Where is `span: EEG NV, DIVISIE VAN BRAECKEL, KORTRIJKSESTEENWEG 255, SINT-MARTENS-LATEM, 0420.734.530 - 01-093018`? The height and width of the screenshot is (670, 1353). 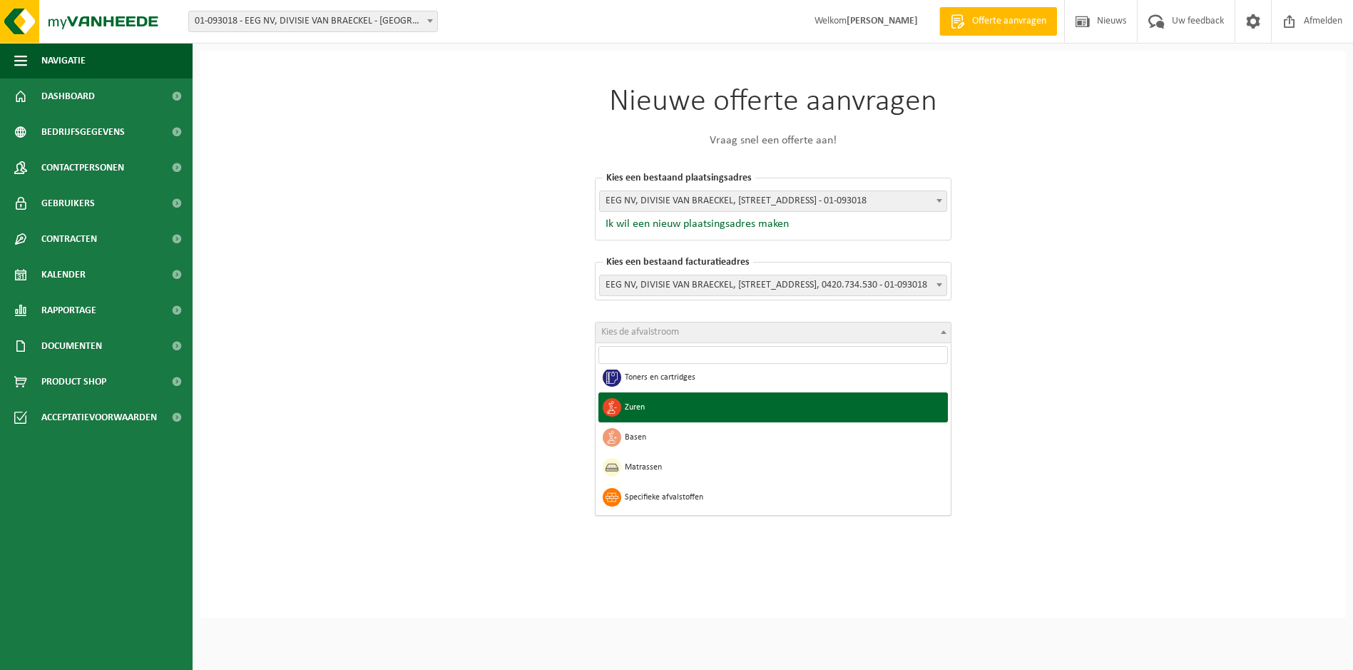
span: EEG NV, DIVISIE VAN BRAECKEL, KORTRIJKSESTEENWEG 255, SINT-MARTENS-LATEM, 0420.734.530 - 01-093018 is located at coordinates (773, 285).